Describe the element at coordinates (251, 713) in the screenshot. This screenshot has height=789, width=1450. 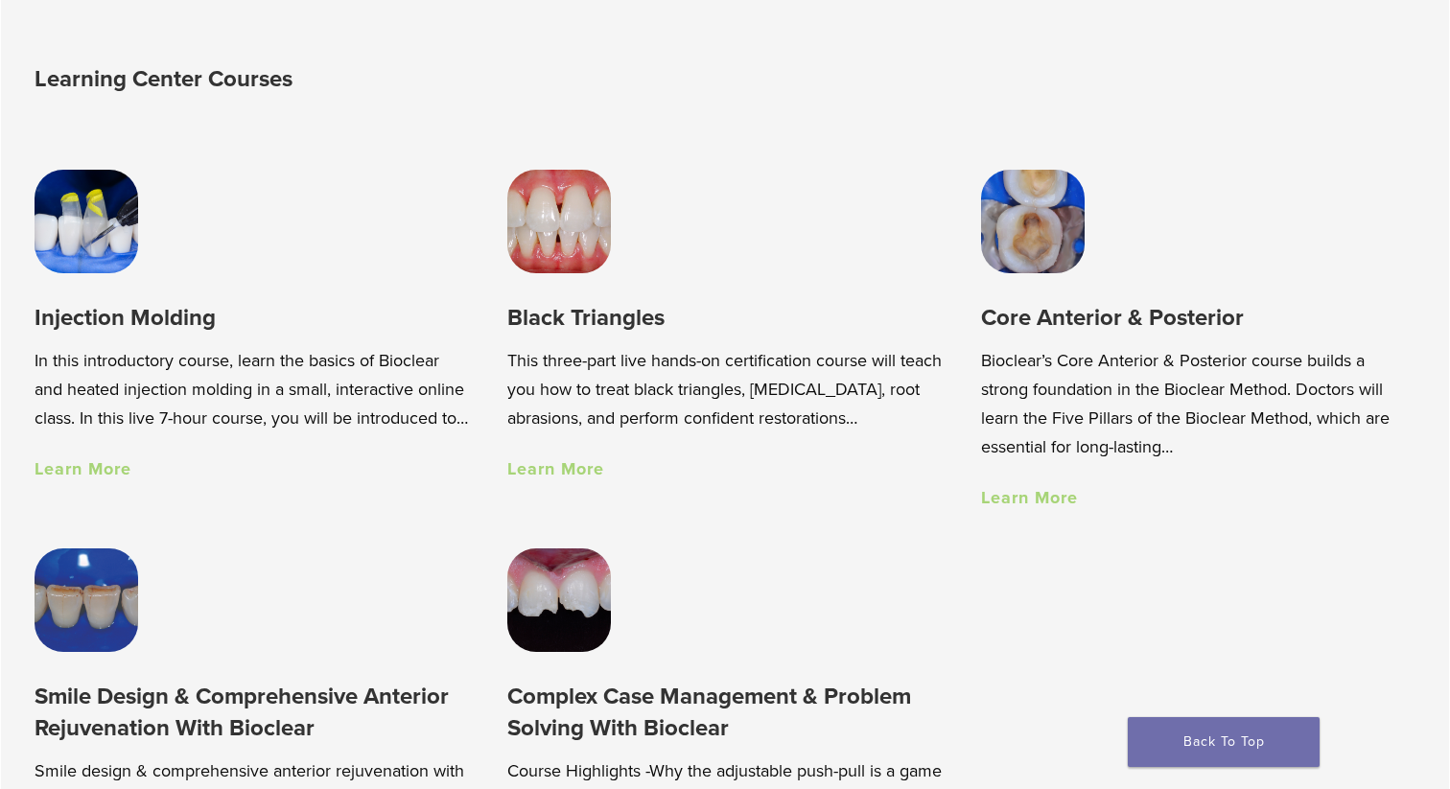
I see `h3: Smile Design & Comprehensive Anterior Rejuvenation With Bioclear` at that location.